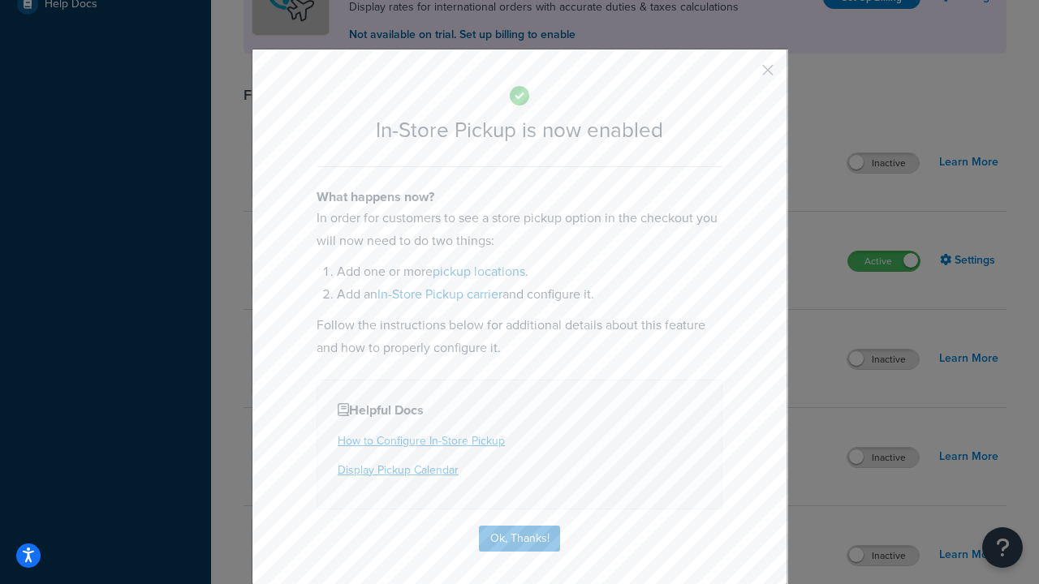  I want to click on h2: In-Store Pickup is now enabled, so click(520, 130).